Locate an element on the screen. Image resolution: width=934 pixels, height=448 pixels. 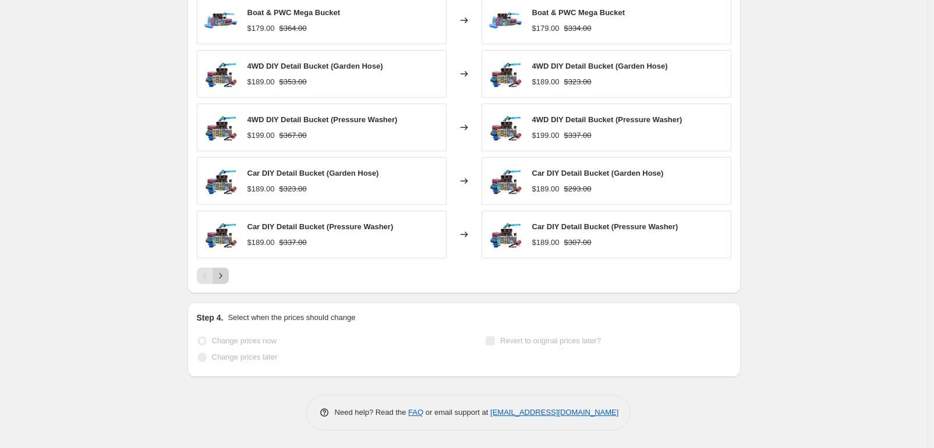
span: $364.00 is located at coordinates (293, 28).